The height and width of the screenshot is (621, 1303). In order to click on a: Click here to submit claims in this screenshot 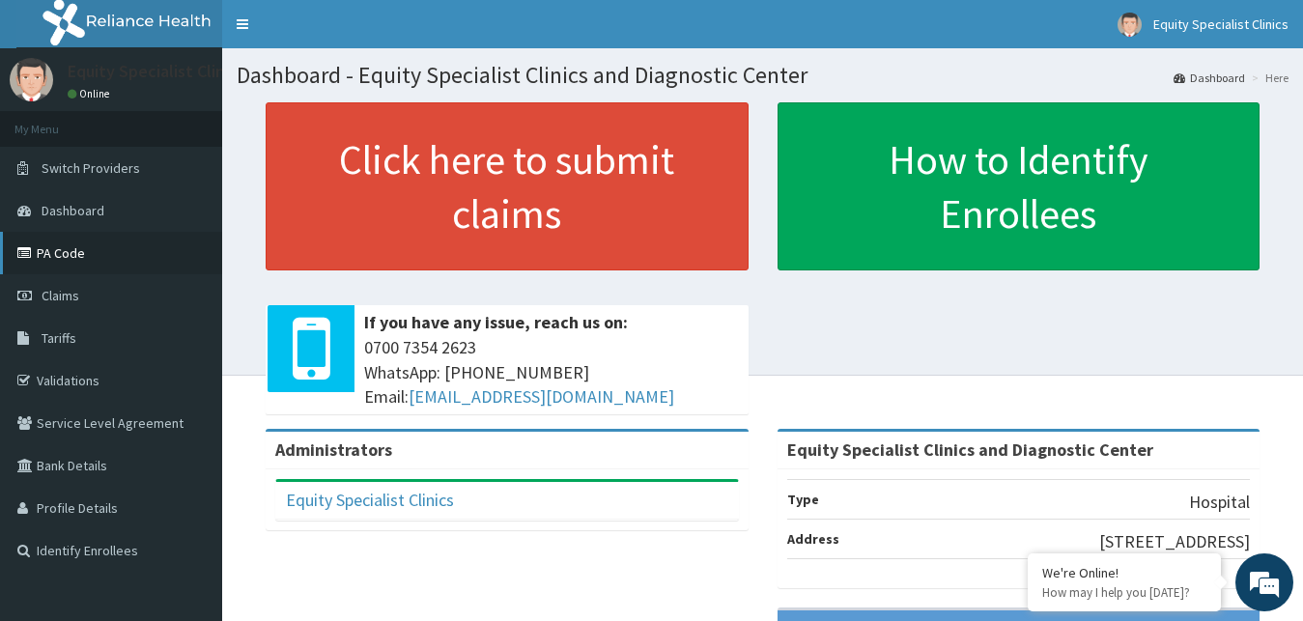, I will do `click(507, 186)`.